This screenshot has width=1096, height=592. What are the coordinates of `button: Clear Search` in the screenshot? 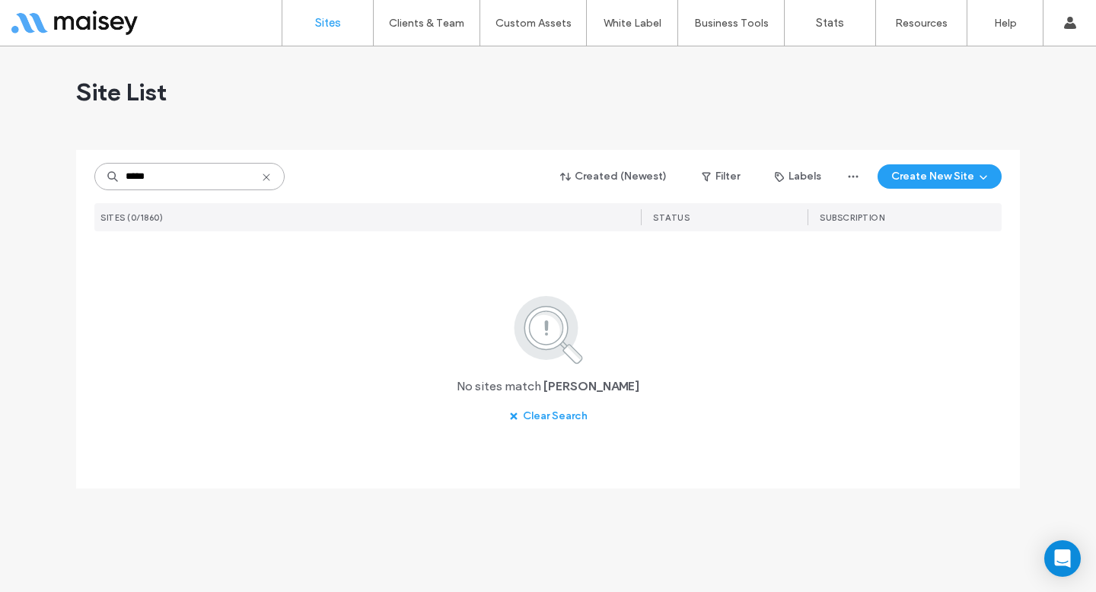 It's located at (548, 416).